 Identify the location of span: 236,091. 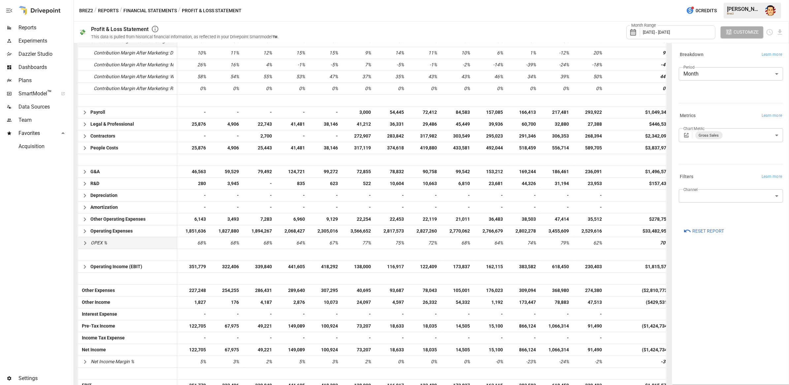
(590, 172).